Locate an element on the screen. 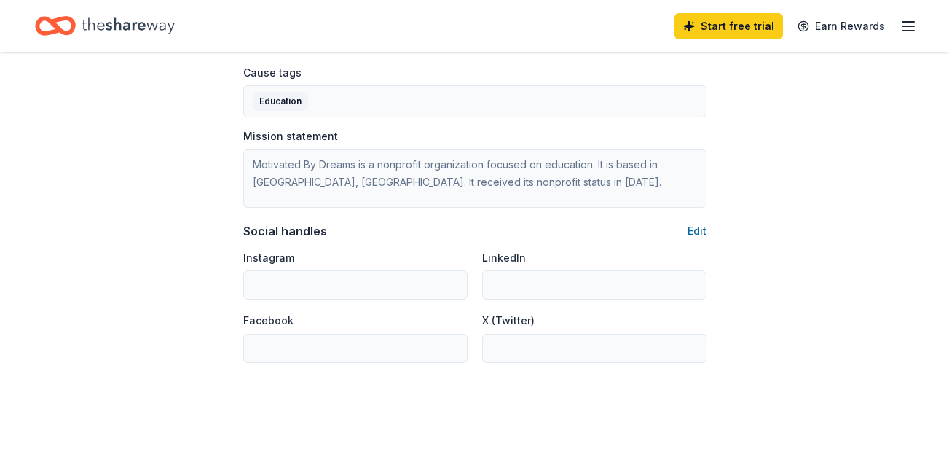 The image size is (949, 468). div: Education is located at coordinates (280, 101).